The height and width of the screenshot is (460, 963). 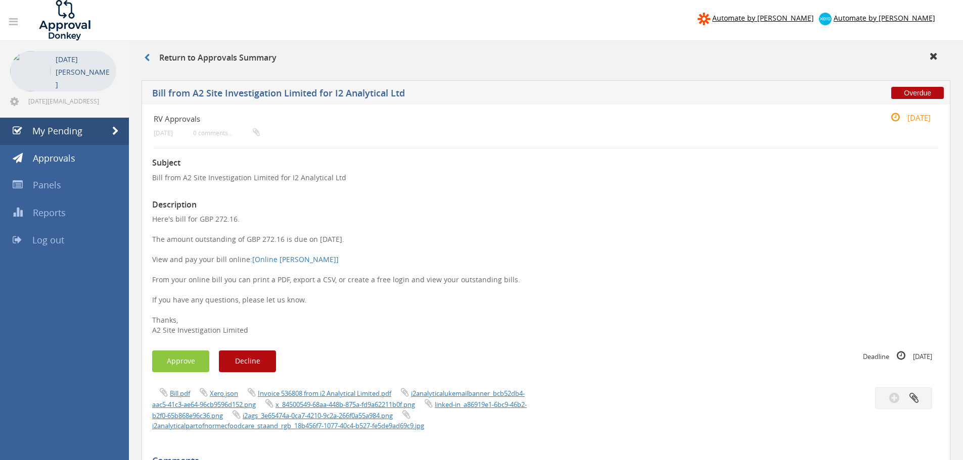 I want to click on p: Bill from A2 Site Investigation Limited for I2 Analytical Ltd, so click(x=546, y=178).